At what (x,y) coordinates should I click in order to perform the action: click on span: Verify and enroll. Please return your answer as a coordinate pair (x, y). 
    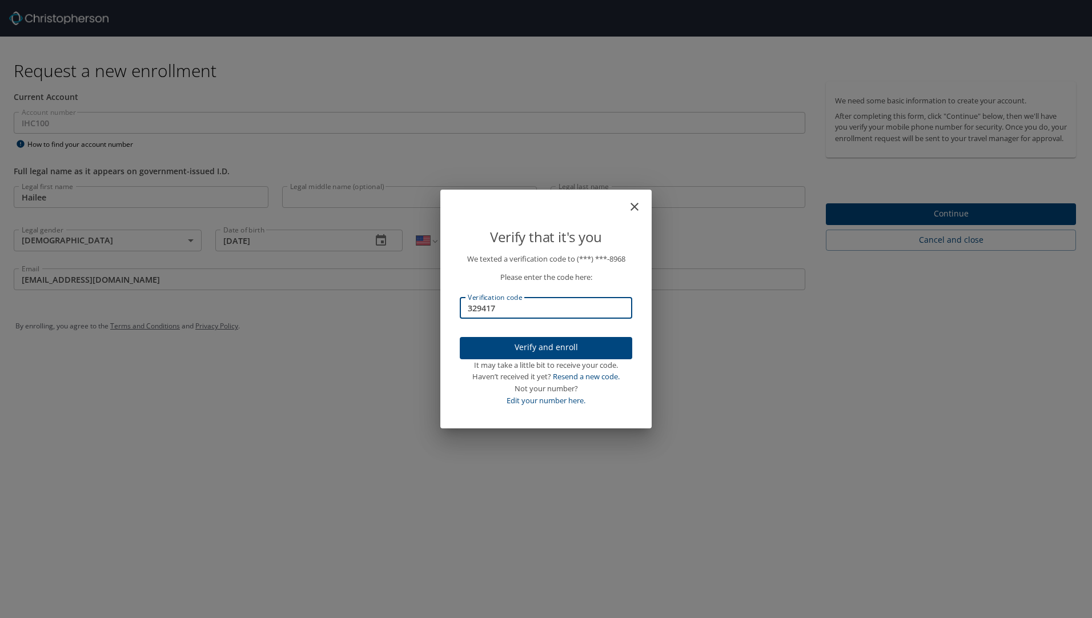
    Looking at the image, I should click on (546, 347).